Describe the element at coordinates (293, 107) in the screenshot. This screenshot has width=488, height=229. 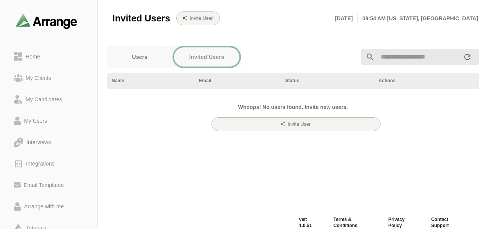
I see `h2: Whoops! No users found. Invite new users.` at that location.